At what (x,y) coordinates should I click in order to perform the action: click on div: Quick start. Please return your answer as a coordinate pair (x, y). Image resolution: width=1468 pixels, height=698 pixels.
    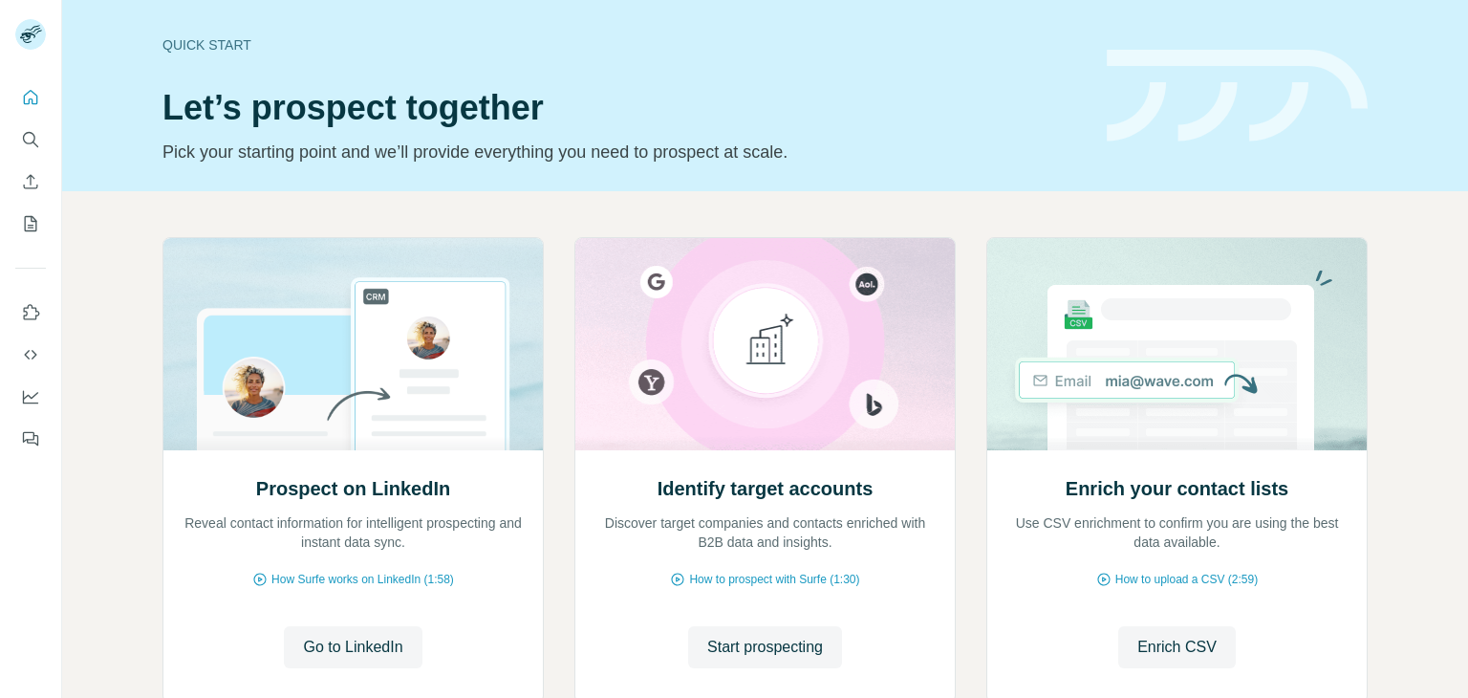
    Looking at the image, I should click on (623, 45).